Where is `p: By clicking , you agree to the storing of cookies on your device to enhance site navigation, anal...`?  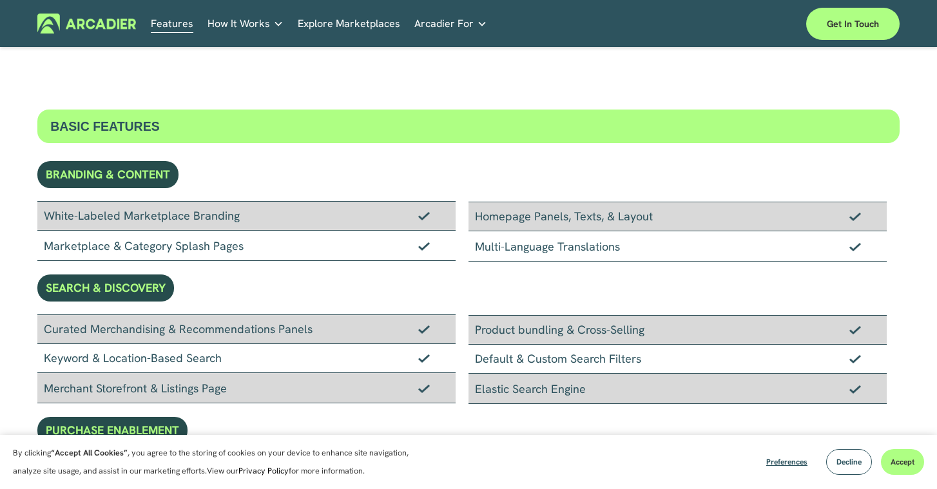
p: By clicking , you agree to the storing of cookies on your device to enhance site navigation, anal... is located at coordinates (222, 462).